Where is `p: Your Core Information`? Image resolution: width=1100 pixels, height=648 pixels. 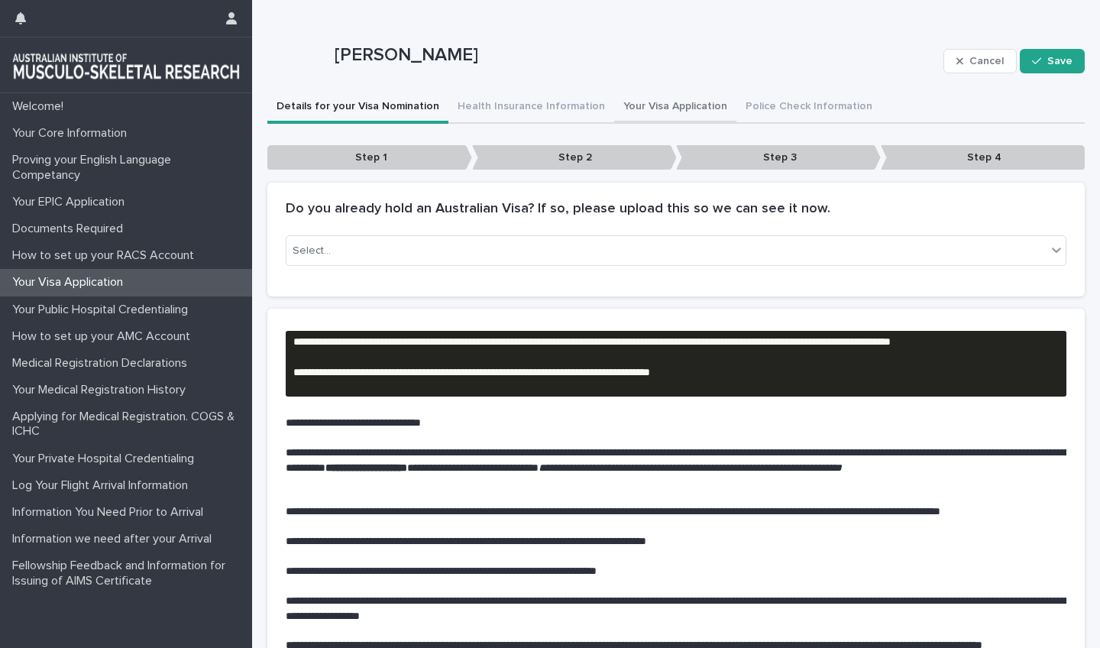
p: Your Core Information is located at coordinates (73, 133).